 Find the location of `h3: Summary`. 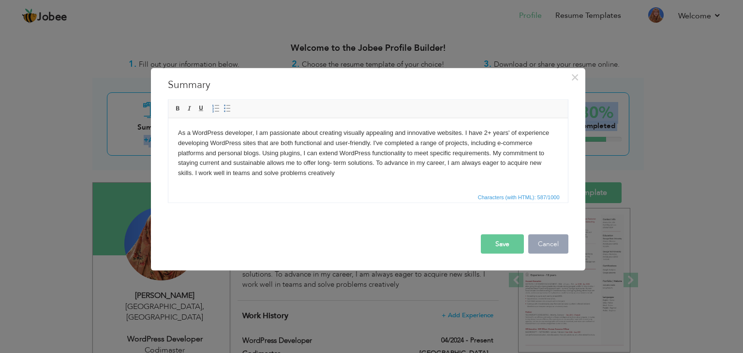

h3: Summary is located at coordinates (368, 85).